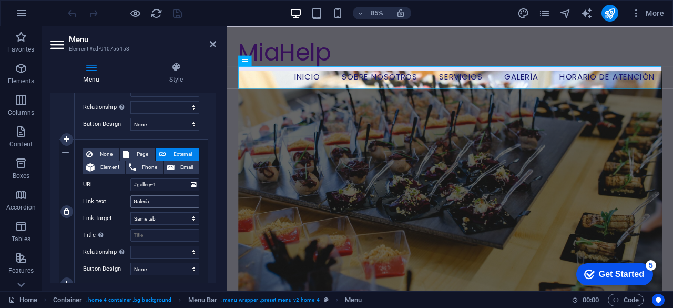 The width and height of the screenshot is (673, 308). What do you see at coordinates (142, 154) in the screenshot?
I see `span: Page` at bounding box center [142, 154].